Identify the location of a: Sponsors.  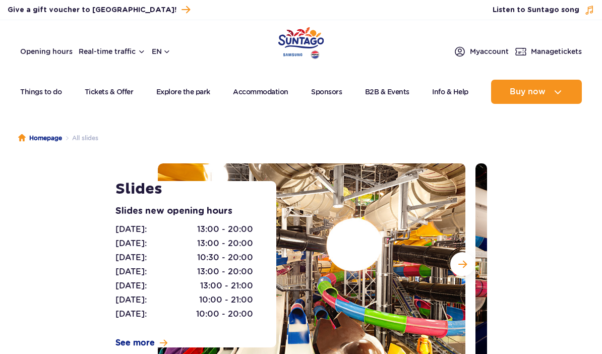
(326, 92).